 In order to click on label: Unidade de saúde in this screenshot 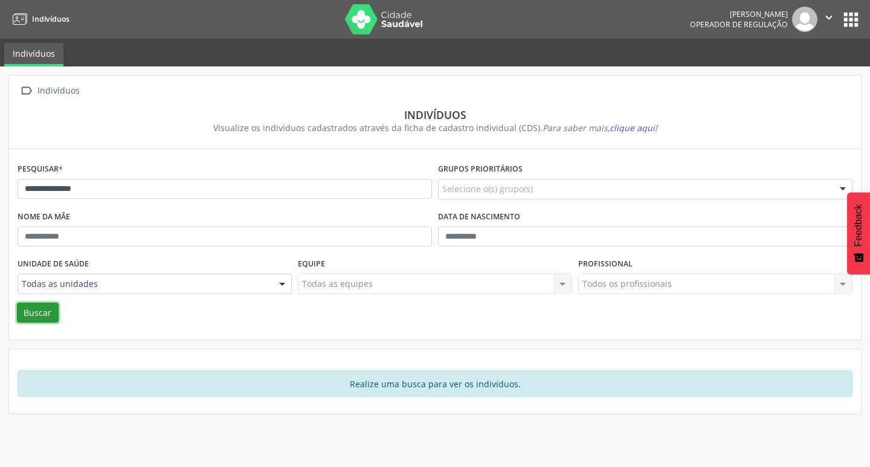, I will do `click(53, 264)`.